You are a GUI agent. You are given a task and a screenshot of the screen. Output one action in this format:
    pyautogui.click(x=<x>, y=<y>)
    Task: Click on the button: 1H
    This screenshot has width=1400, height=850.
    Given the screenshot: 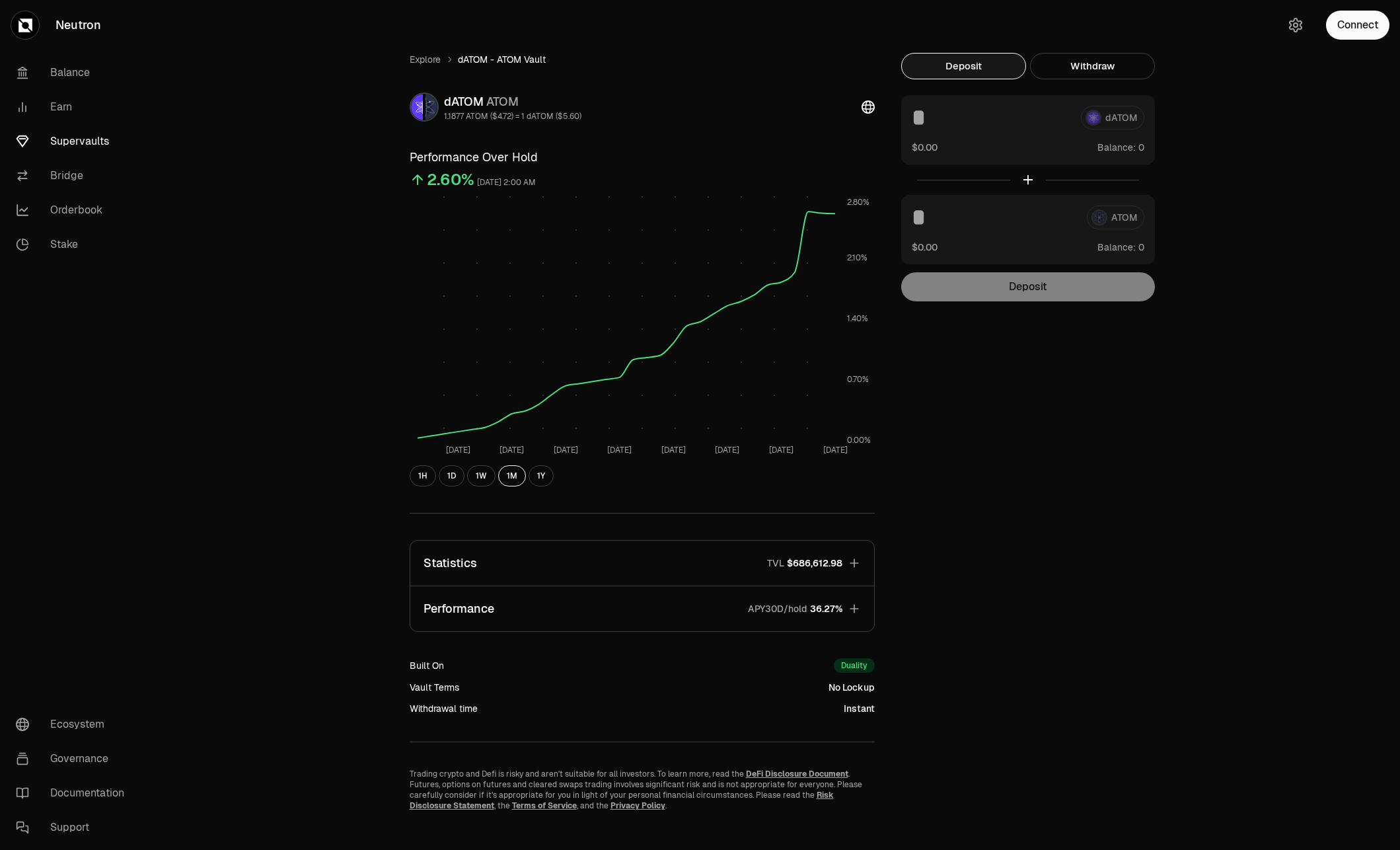 What is the action you would take?
    pyautogui.click(x=423, y=476)
    